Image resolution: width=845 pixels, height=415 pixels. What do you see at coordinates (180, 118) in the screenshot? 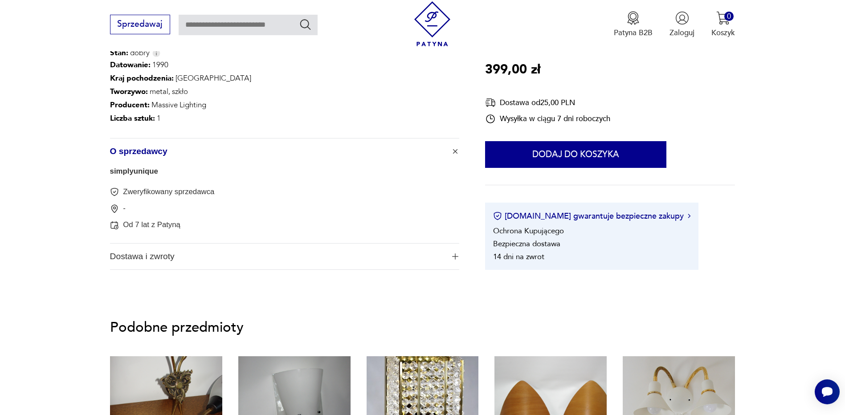
I see `p: 1` at bounding box center [180, 118].